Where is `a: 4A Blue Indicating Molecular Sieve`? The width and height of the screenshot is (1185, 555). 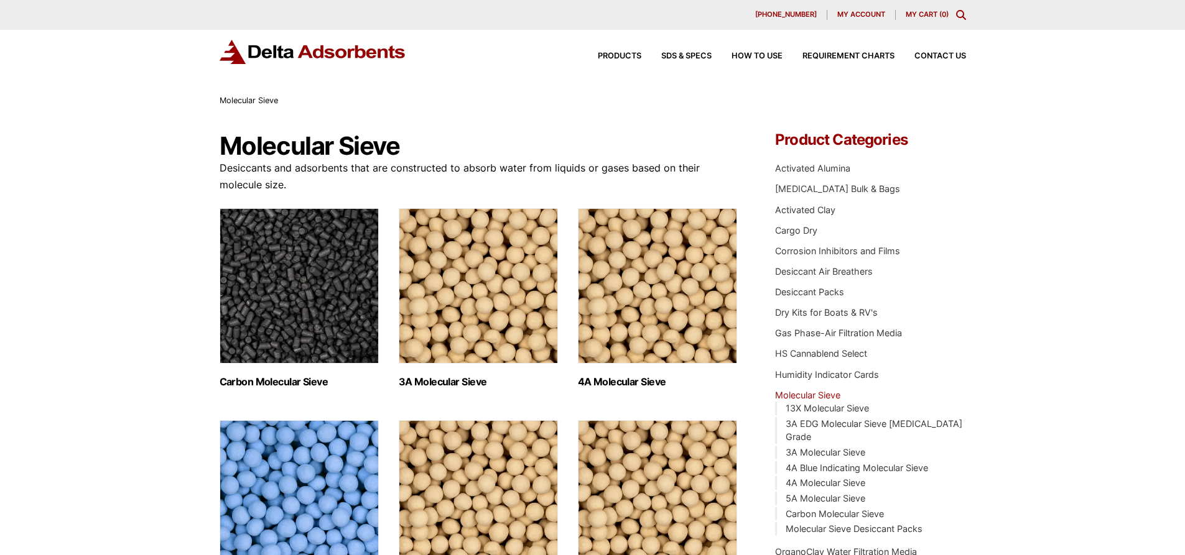
a: 4A Blue Indicating Molecular Sieve is located at coordinates (857, 468).